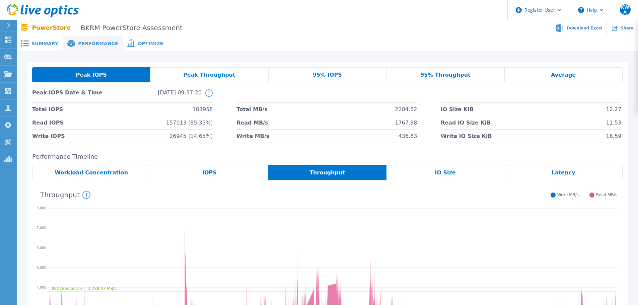  What do you see at coordinates (41, 228) in the screenshot?
I see `text: 7,000` at bounding box center [41, 228].